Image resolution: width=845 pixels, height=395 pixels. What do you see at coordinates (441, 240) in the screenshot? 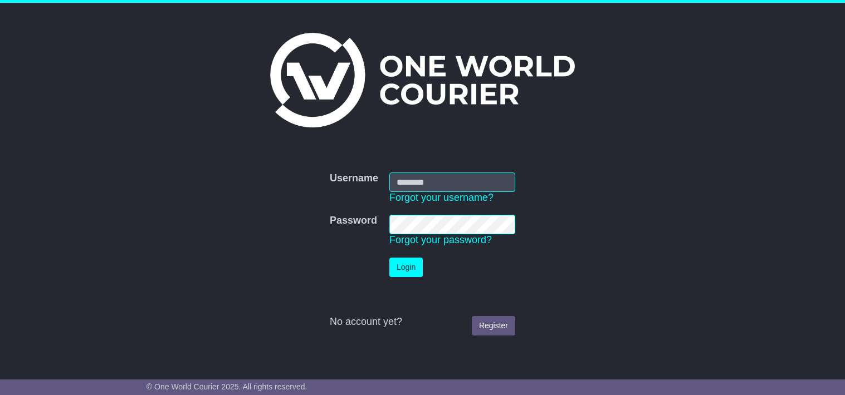
I see `a: Forgot your password?` at bounding box center [441, 240].